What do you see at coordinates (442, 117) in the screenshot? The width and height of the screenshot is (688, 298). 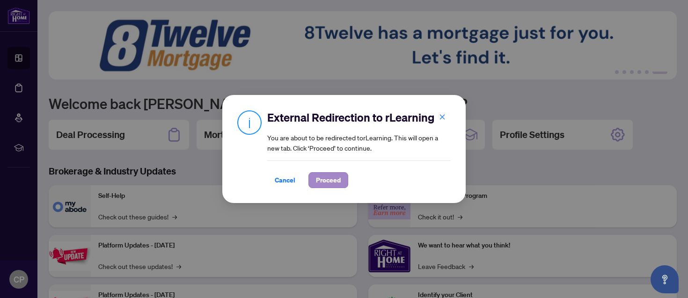 I see `span: close` at bounding box center [442, 117].